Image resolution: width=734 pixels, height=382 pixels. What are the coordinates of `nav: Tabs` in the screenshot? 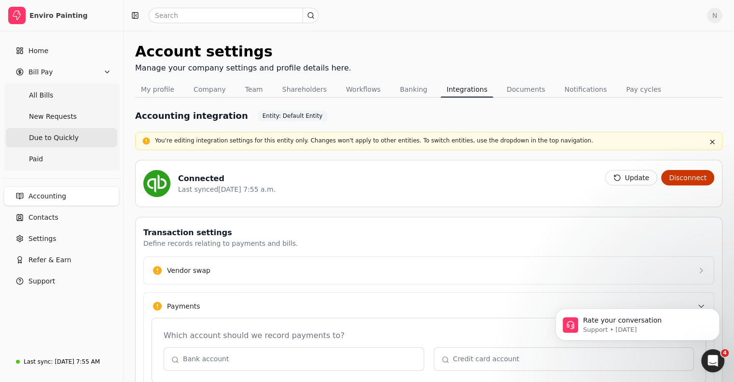 It's located at (428, 89).